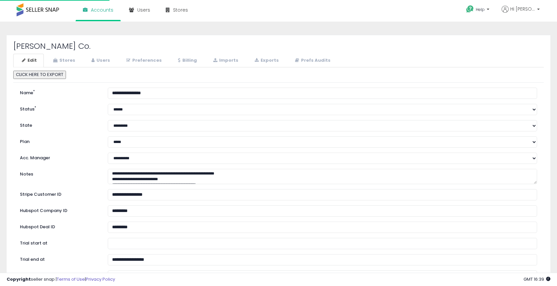 Image resolution: width=557 pixels, height=286 pixels. What do you see at coordinates (61, 279) in the screenshot?
I see `div: seller snap | |` at bounding box center [61, 279].